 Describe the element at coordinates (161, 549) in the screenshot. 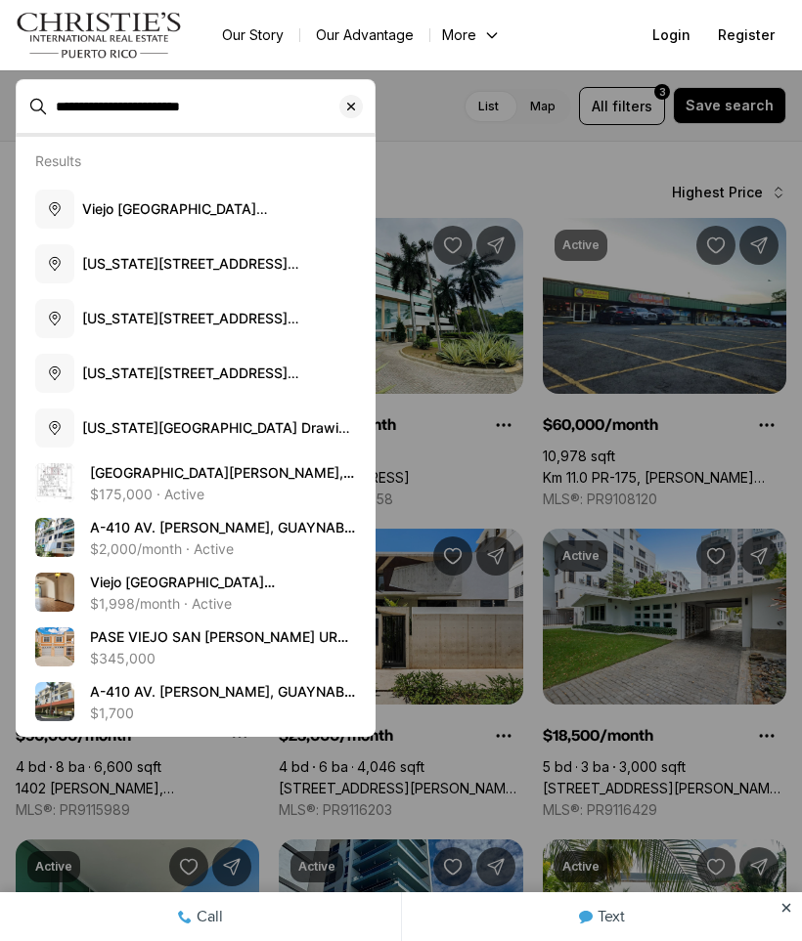

I see `p: $2,000/month · Active` at that location.